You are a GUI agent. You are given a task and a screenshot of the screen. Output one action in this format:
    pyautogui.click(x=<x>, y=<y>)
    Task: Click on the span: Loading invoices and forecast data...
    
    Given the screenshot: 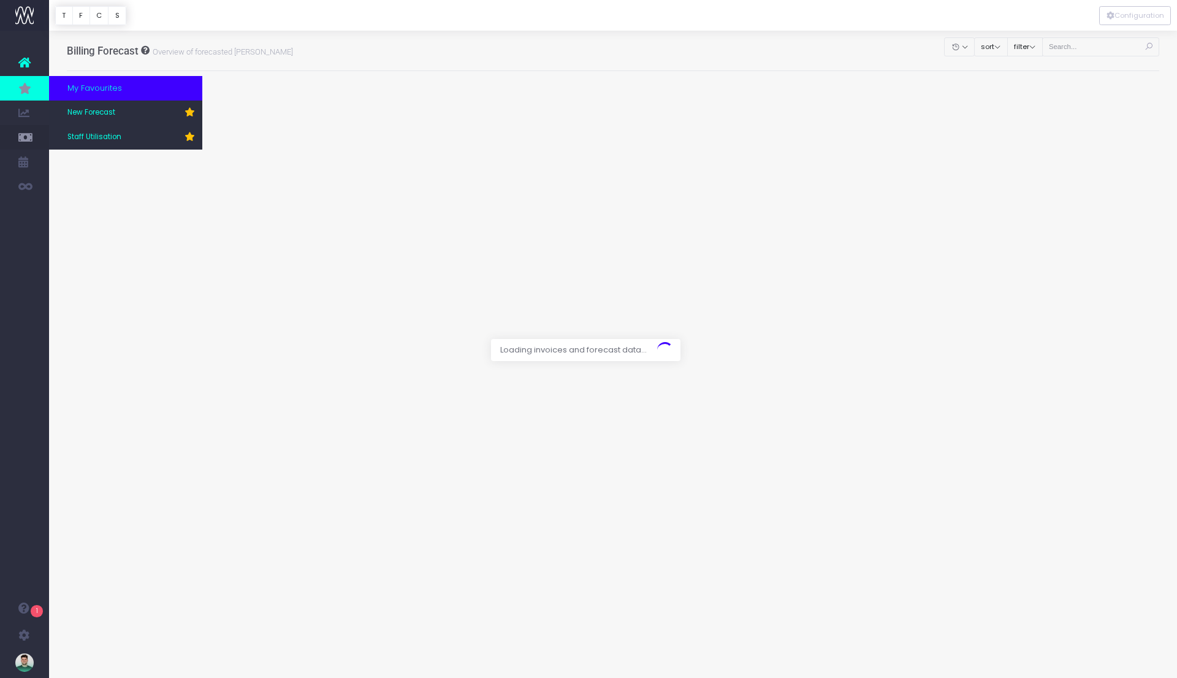 What is the action you would take?
    pyautogui.click(x=573, y=350)
    